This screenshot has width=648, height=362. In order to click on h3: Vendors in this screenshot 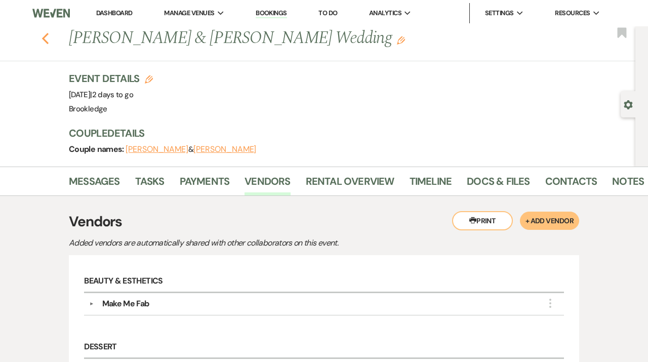, I will do `click(324, 222)`.